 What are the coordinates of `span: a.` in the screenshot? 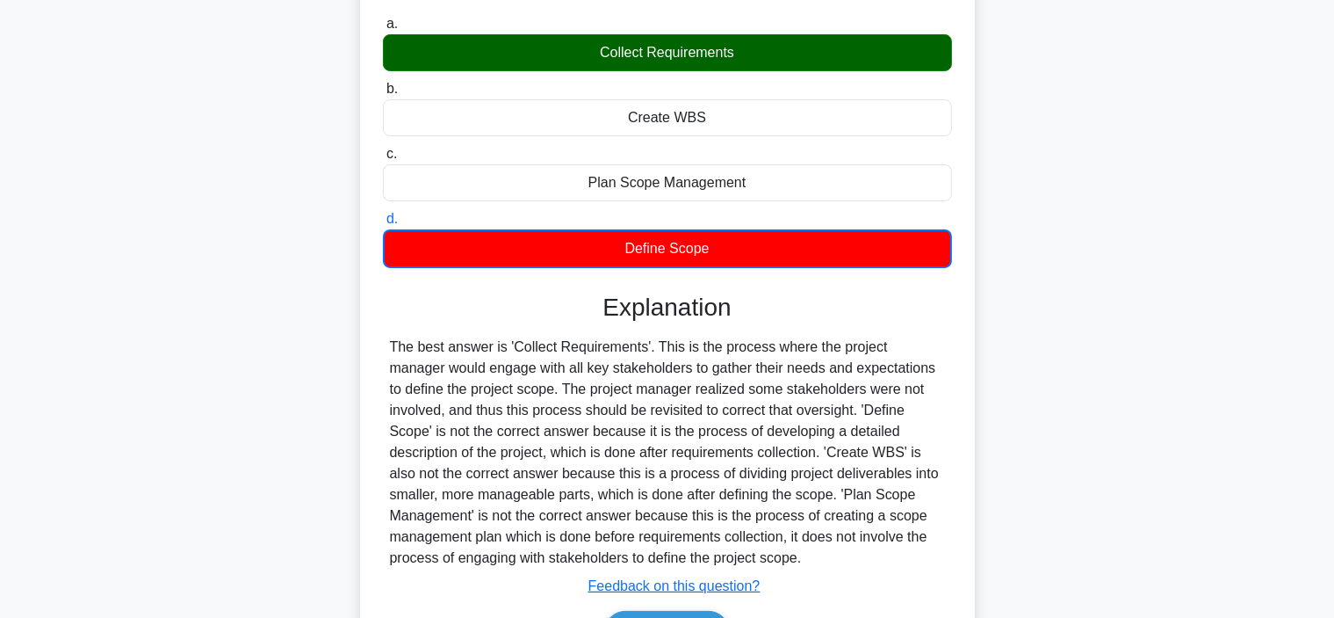 It's located at (392, 23).